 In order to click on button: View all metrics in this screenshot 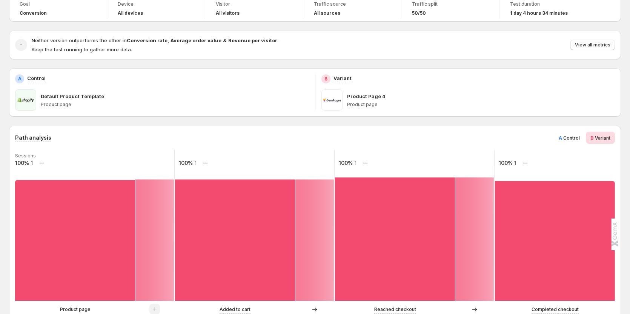, I will do `click(593, 45)`.